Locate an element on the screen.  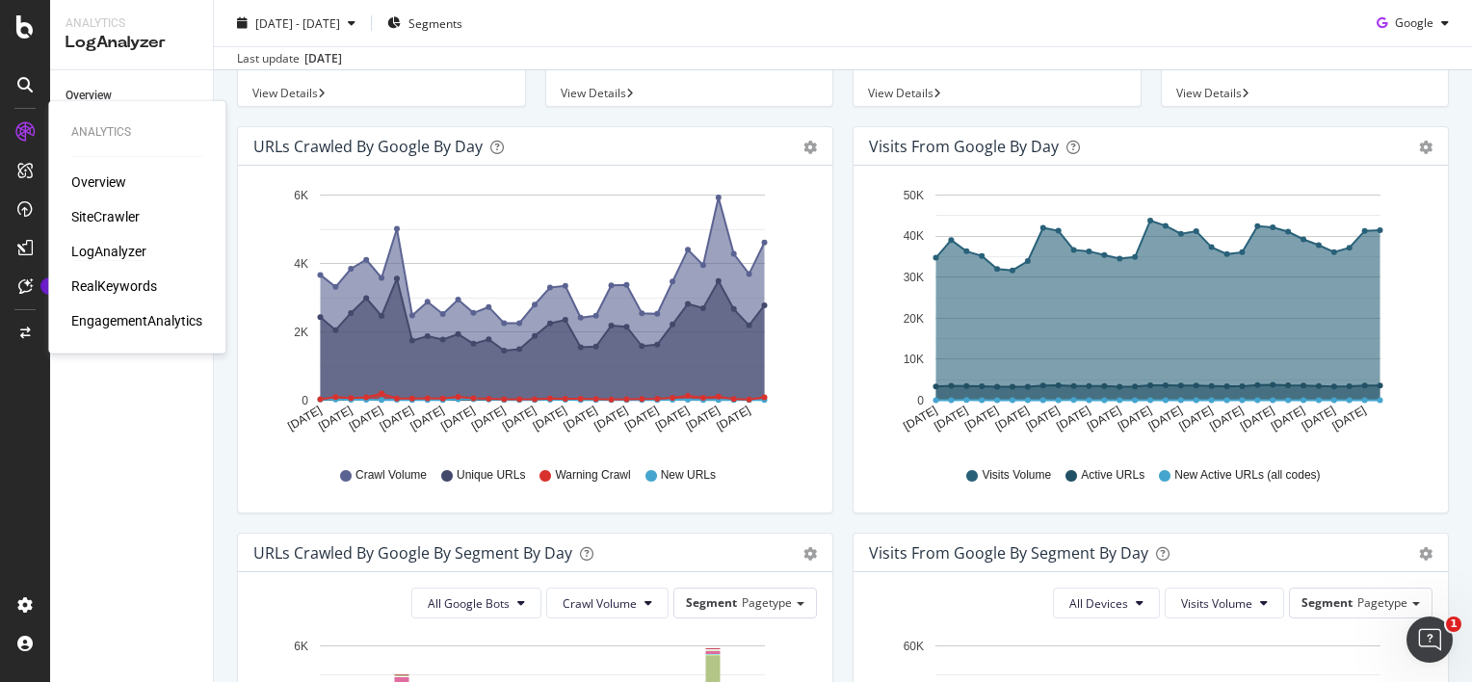
text: 2K is located at coordinates (301, 332).